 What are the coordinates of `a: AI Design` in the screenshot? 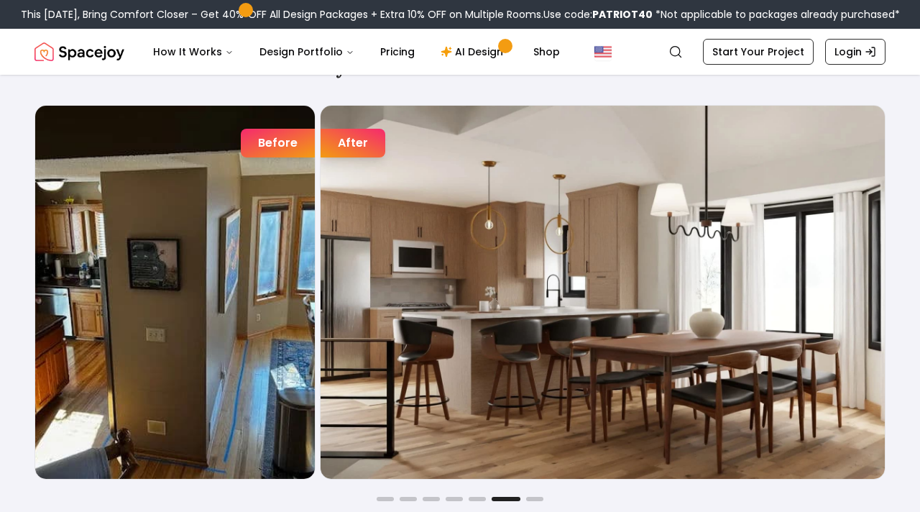 It's located at (474, 52).